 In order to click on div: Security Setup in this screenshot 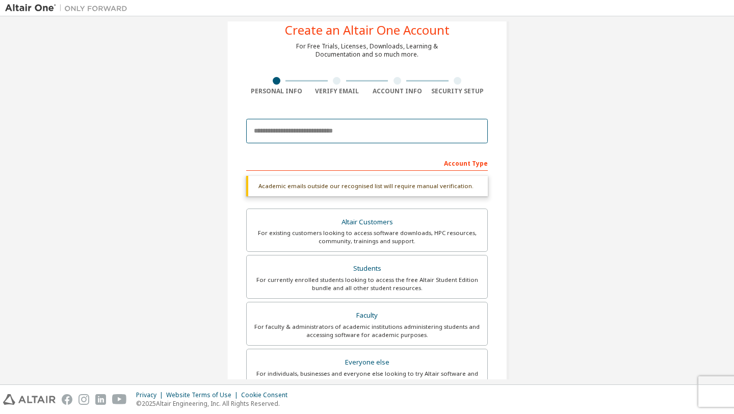, I will do `click(458, 91)`.